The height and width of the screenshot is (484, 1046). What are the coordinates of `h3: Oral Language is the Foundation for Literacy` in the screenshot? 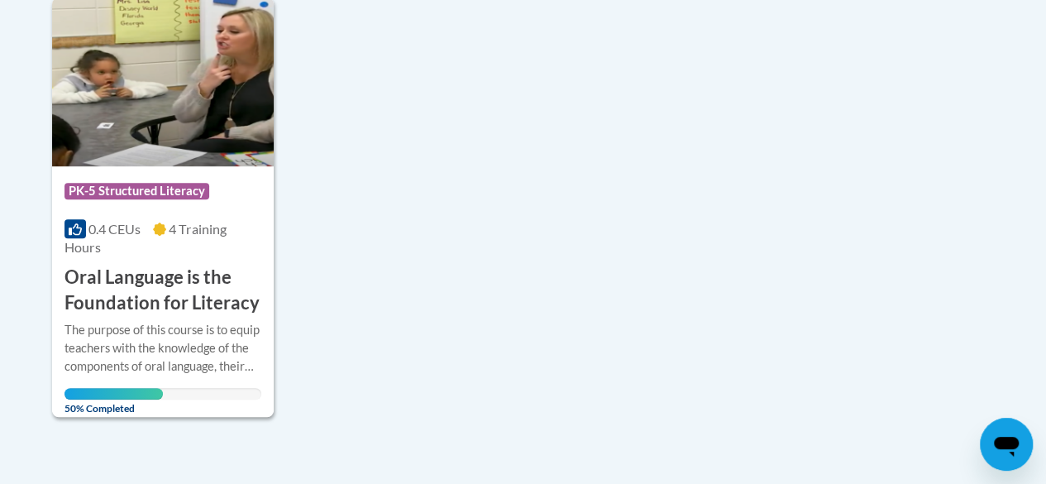 It's located at (163, 290).